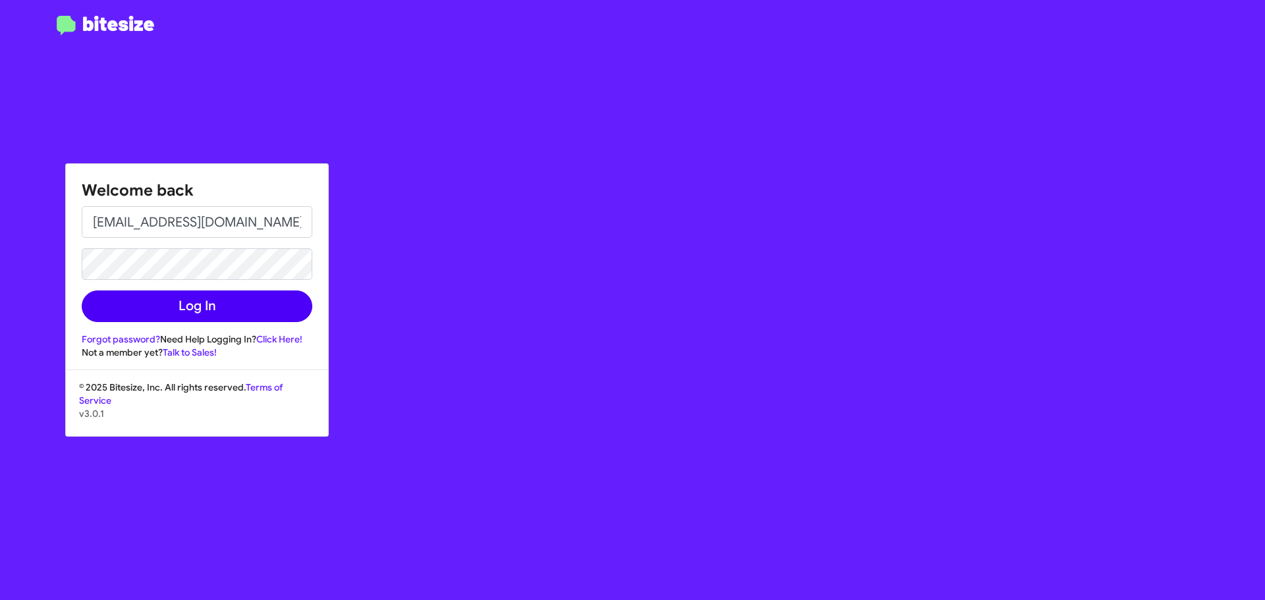 The height and width of the screenshot is (600, 1265). What do you see at coordinates (197, 409) in the screenshot?
I see `div: © 2025 Bitesize, Inc. All rights reserved.` at bounding box center [197, 409].